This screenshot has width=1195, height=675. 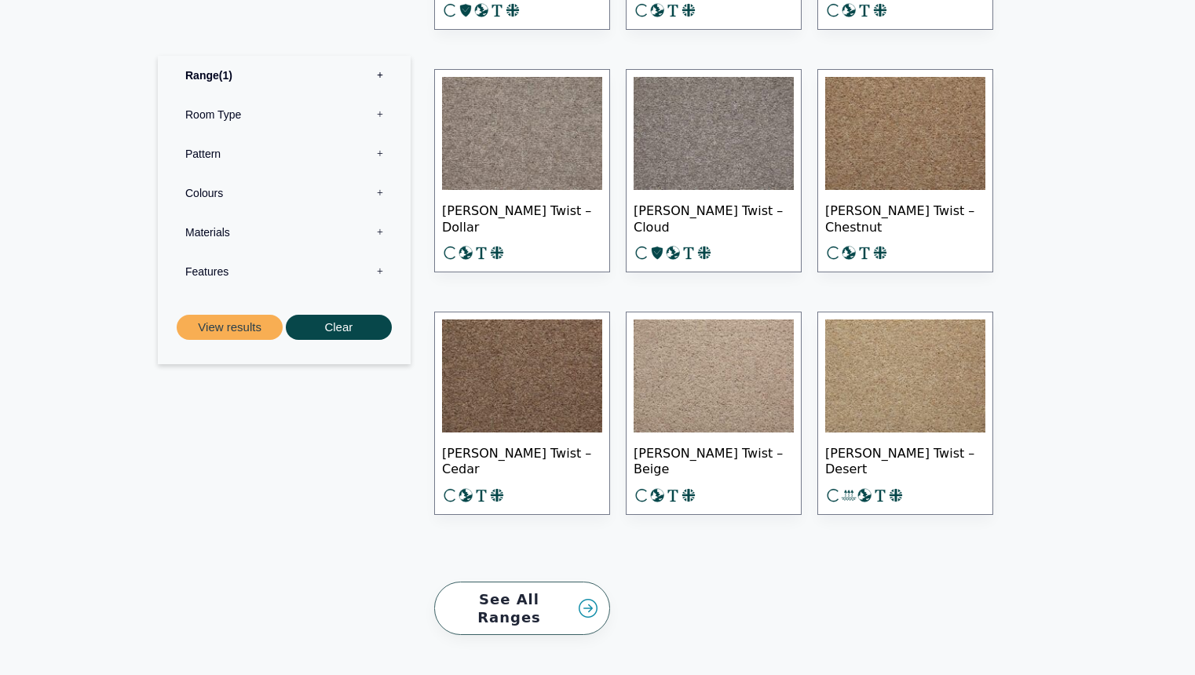 What do you see at coordinates (713, 133) in the screenshot?
I see `img: Tomkinson Twist - Cloud` at bounding box center [713, 133].